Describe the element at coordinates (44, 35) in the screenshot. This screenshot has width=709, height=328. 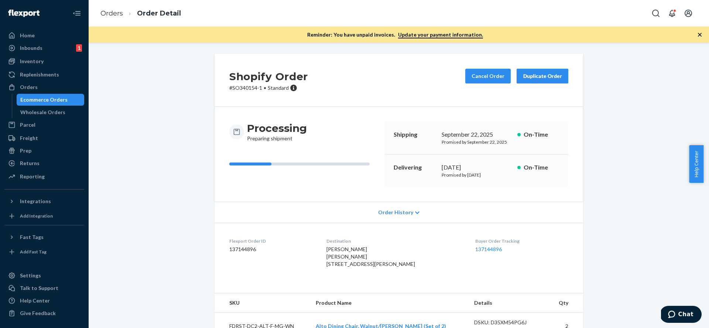
I see `a: Home` at that location.